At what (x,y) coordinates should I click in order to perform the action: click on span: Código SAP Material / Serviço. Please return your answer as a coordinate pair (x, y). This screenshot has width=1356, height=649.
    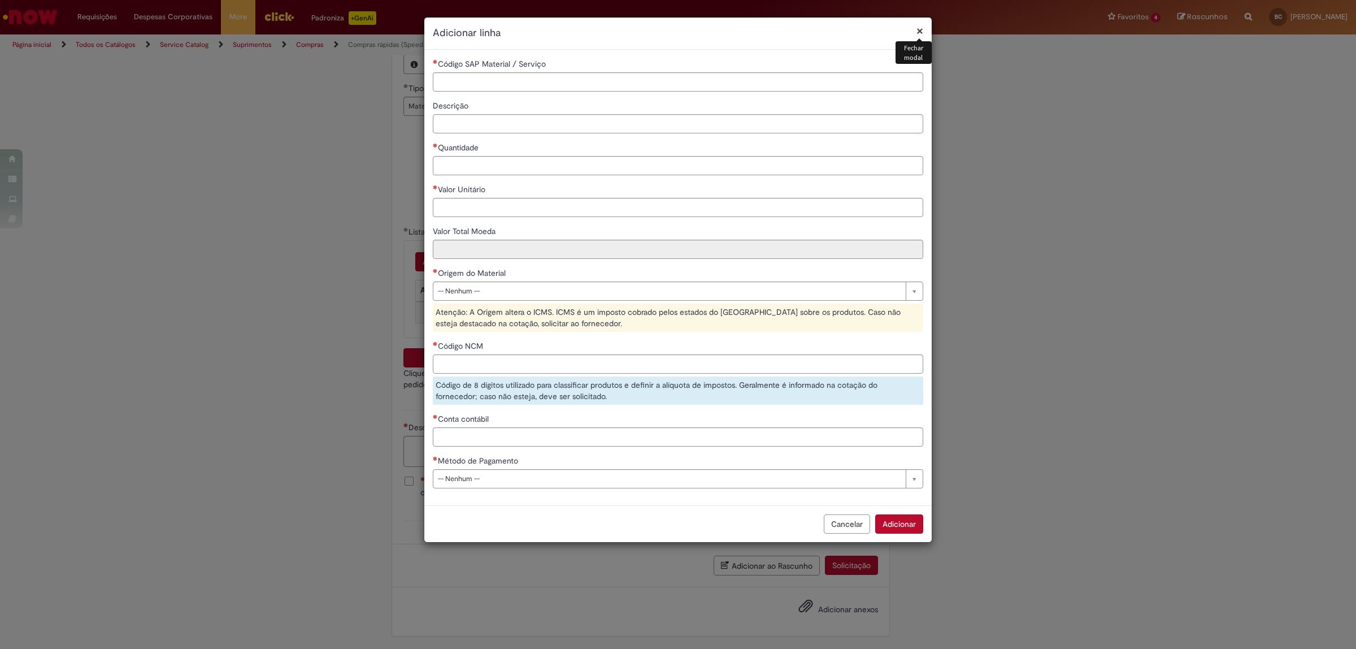
    Looking at the image, I should click on (493, 64).